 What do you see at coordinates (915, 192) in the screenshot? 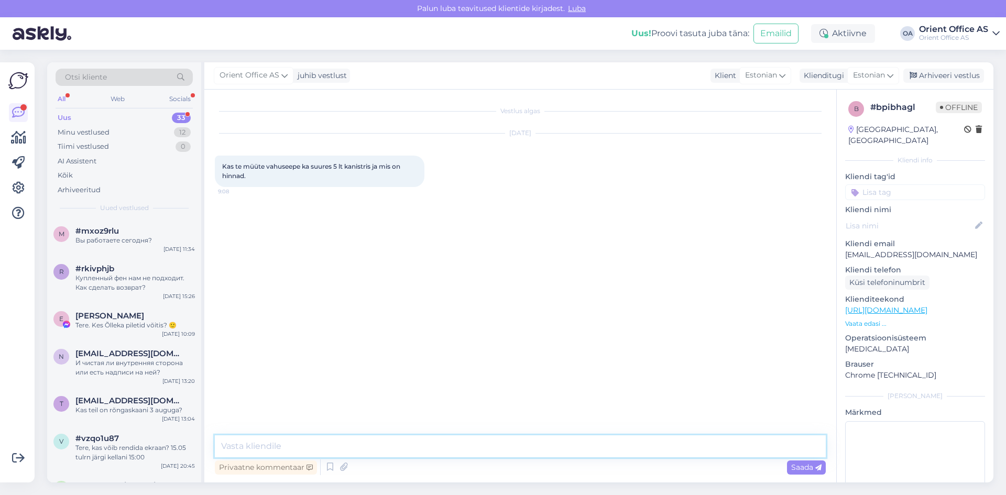
I see `input: Lisa tag` at bounding box center [915, 192].